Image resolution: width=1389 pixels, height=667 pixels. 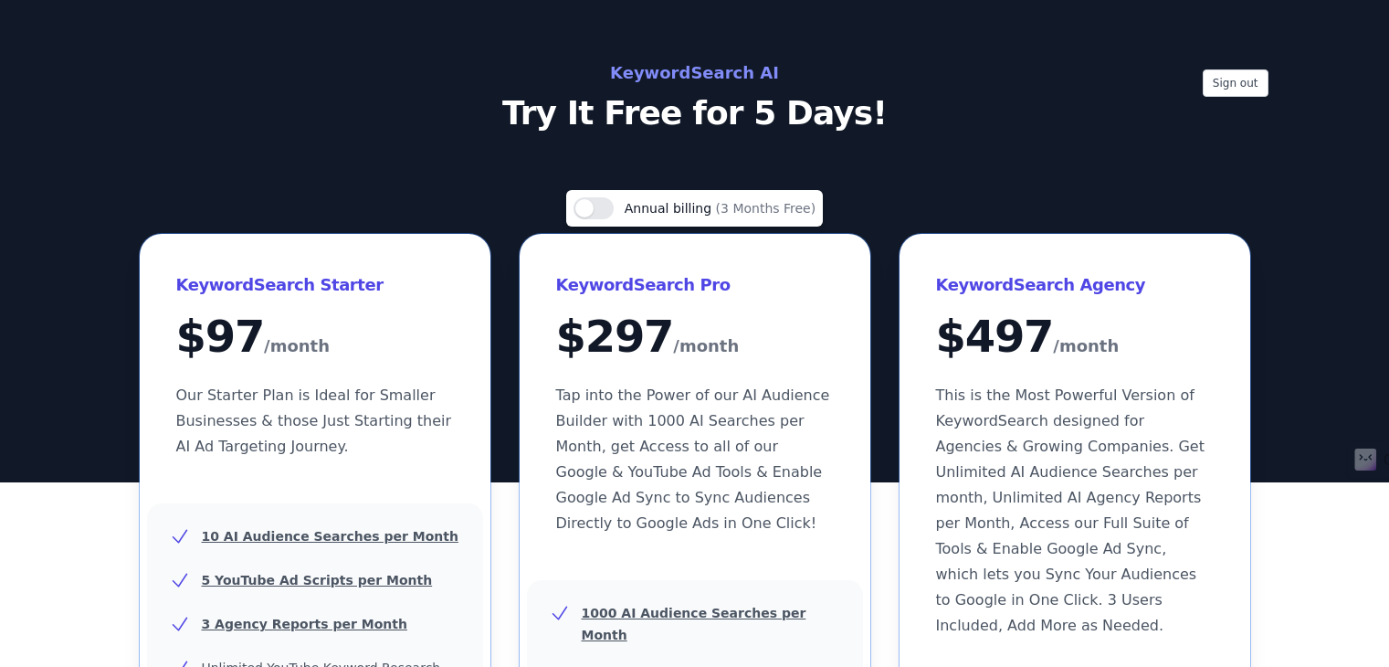 I want to click on span: Our Starter Plan is Ideal for Smaller Businesses & those Just Starting their AI Ad Targeting Jour..., so click(x=314, y=420).